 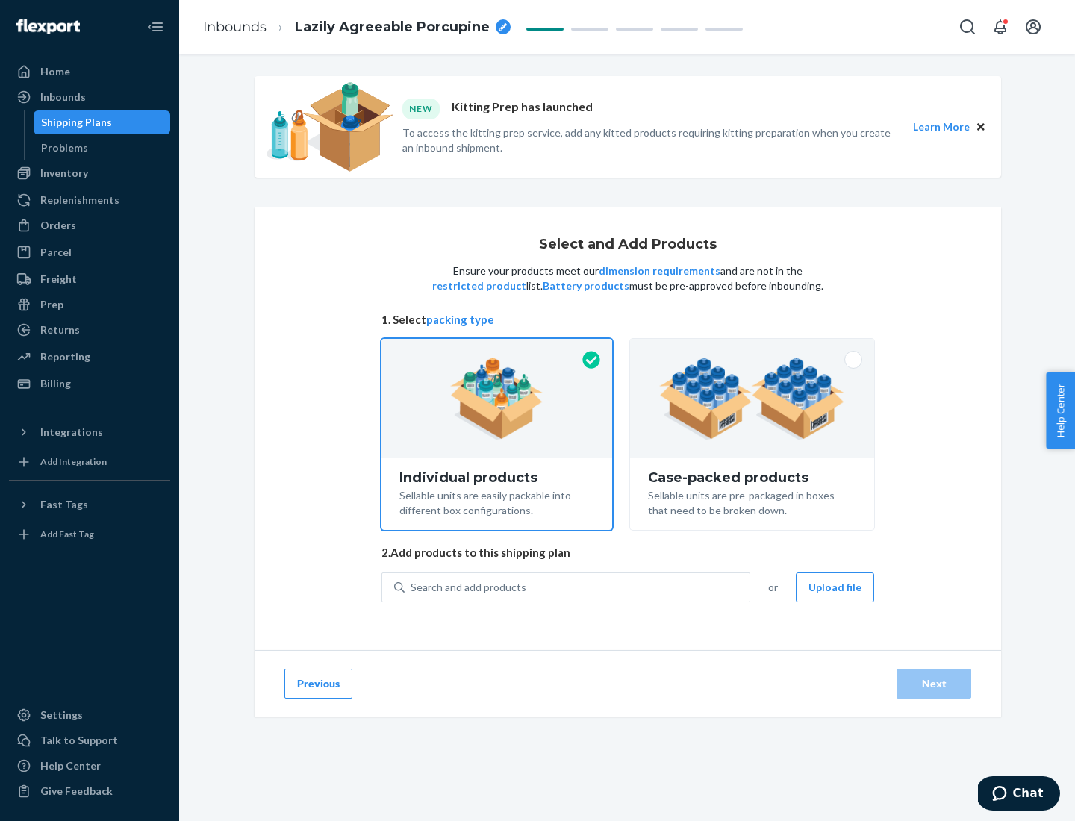 I want to click on h1: Select and Add Products, so click(x=628, y=245).